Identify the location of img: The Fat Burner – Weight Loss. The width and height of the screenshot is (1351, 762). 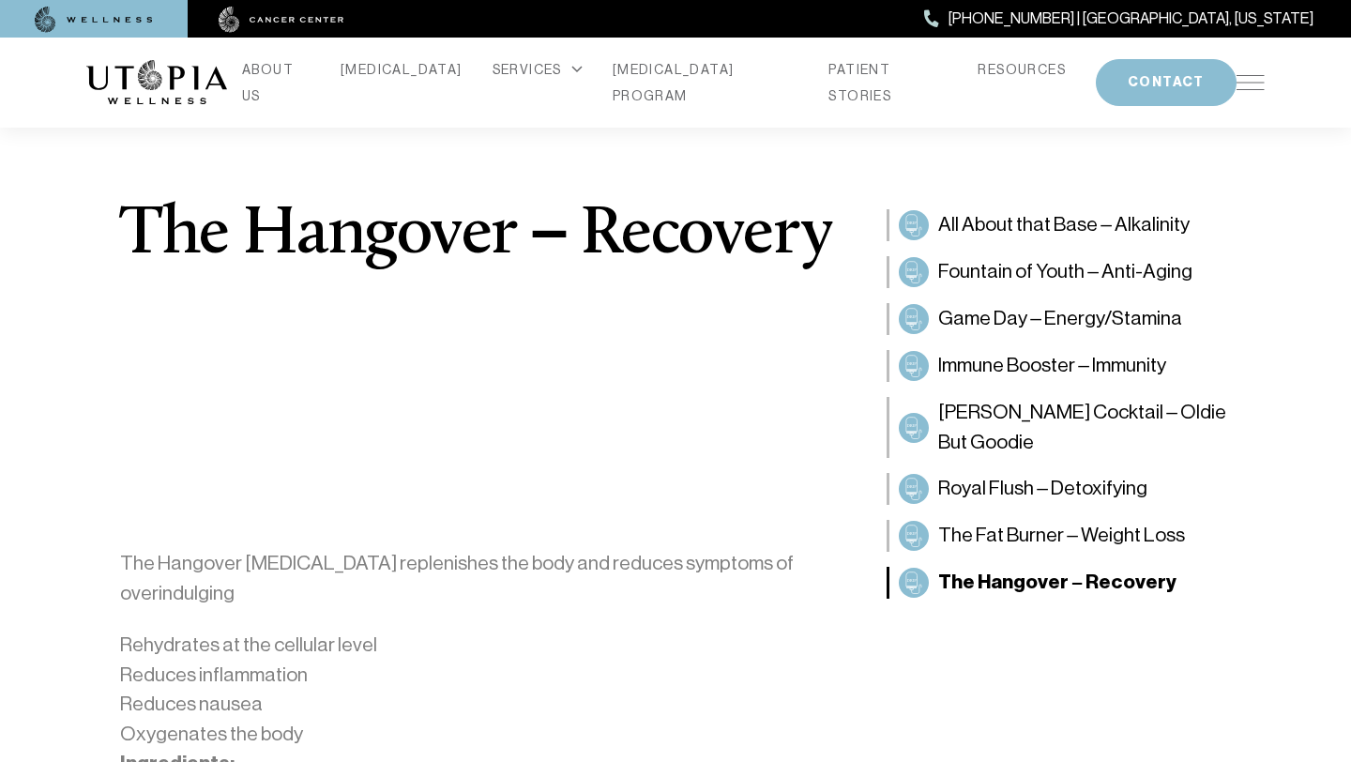
(914, 536).